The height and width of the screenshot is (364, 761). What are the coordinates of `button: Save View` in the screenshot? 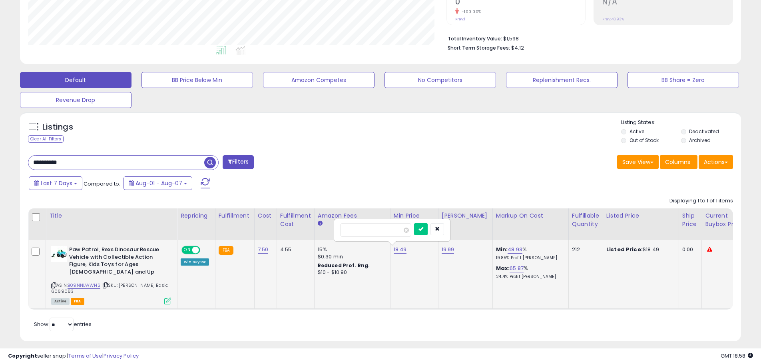 It's located at (638, 162).